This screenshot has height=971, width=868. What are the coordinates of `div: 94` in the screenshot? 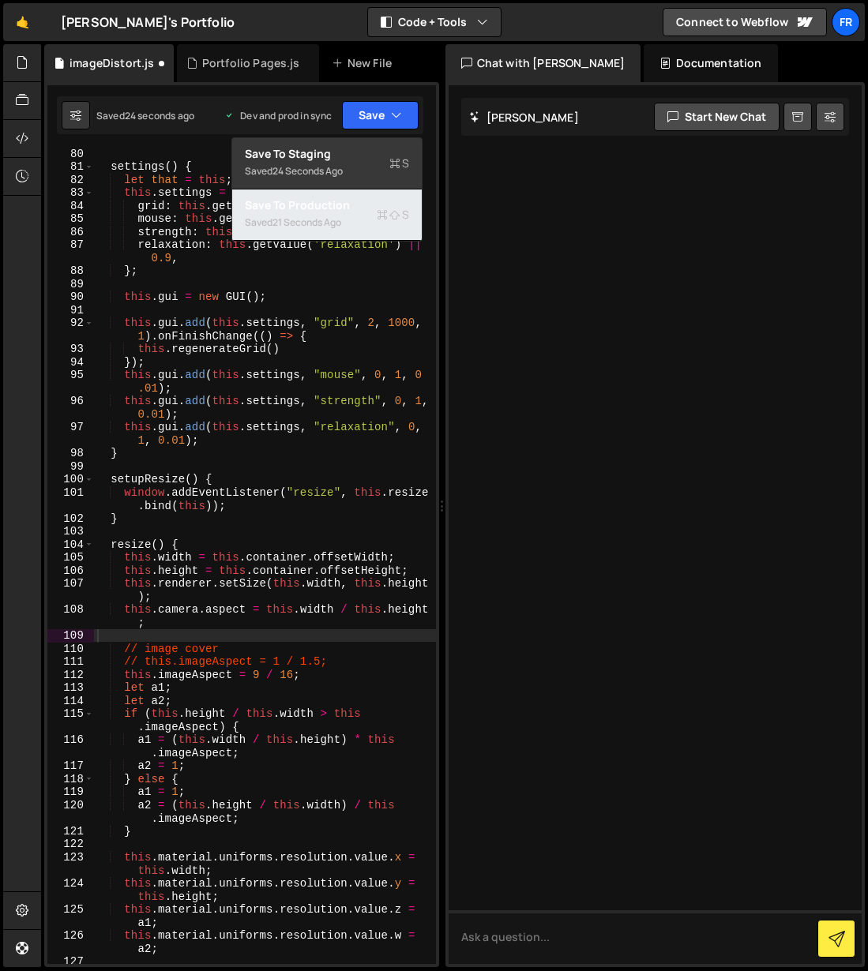 It's located at (70, 362).